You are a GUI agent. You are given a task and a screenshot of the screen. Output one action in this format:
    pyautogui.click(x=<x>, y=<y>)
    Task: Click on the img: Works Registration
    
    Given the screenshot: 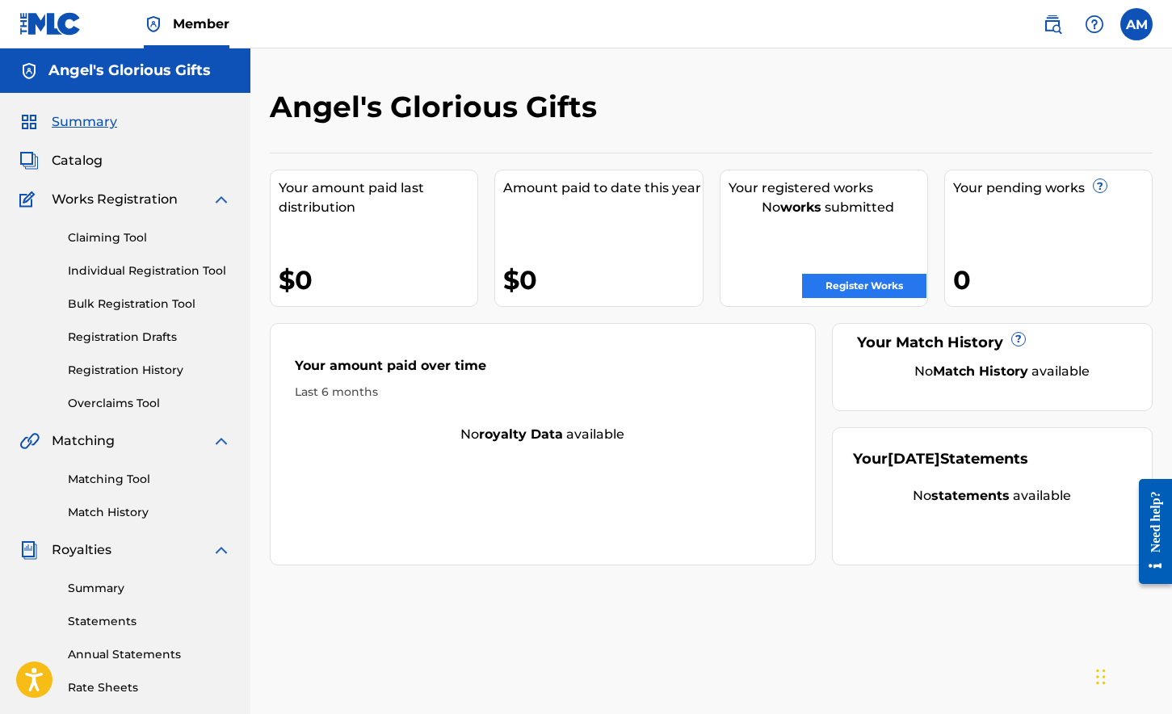 What is the action you would take?
    pyautogui.click(x=30, y=199)
    